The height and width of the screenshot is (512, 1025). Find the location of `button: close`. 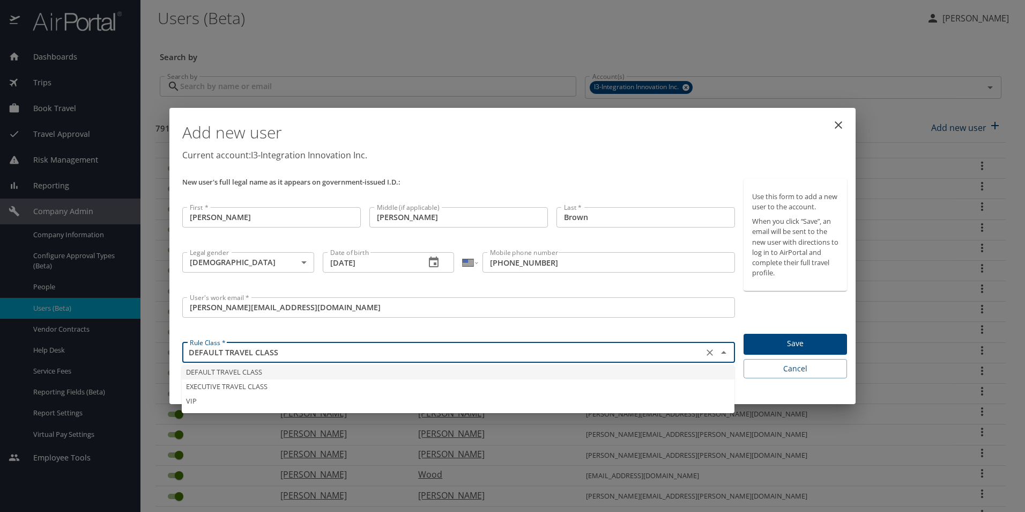

button: close is located at coordinates (839, 125).